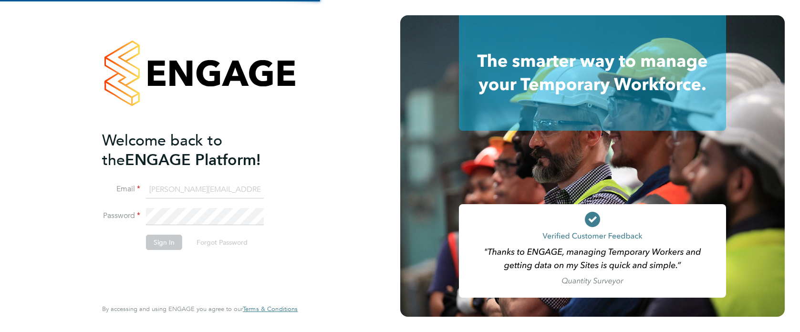 The height and width of the screenshot is (332, 800). Describe the element at coordinates (205, 190) in the screenshot. I see `input: Enter your work email...` at that location.